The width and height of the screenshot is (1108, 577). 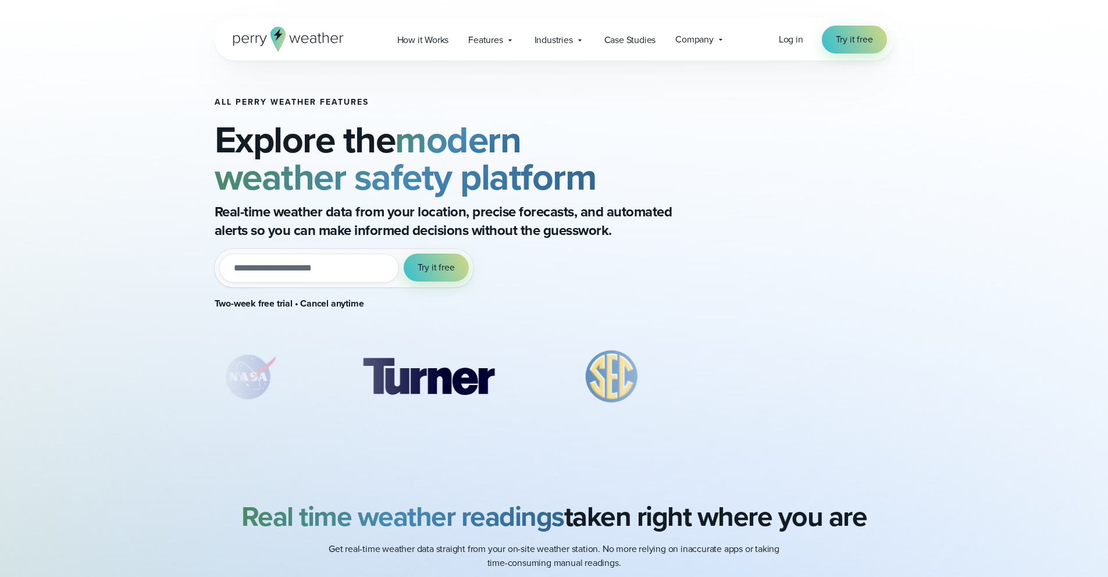 I want to click on strong: Real time weather readings, so click(x=403, y=516).